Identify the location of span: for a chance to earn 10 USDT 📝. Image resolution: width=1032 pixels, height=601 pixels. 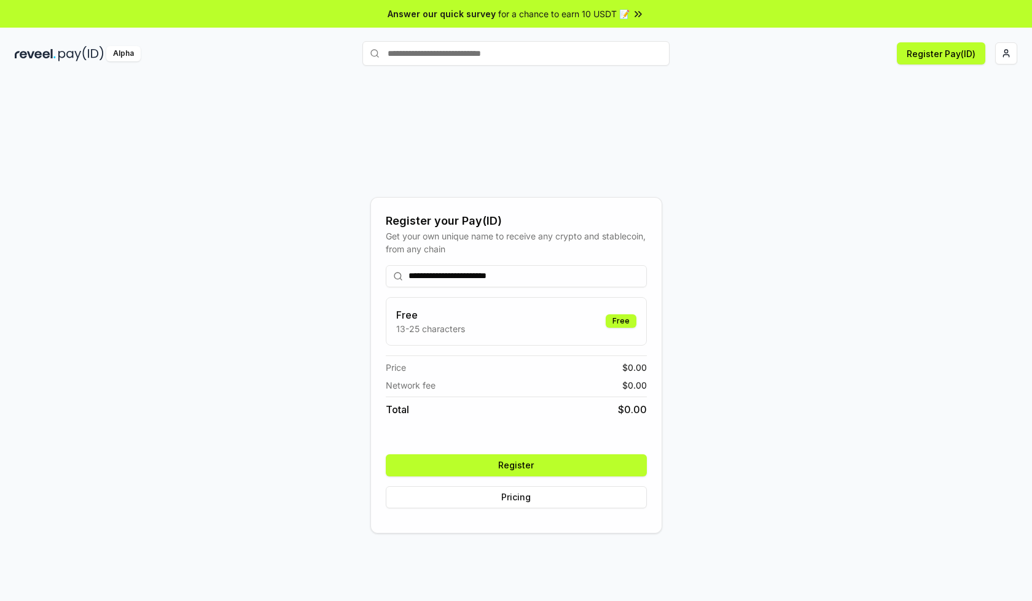
(564, 14).